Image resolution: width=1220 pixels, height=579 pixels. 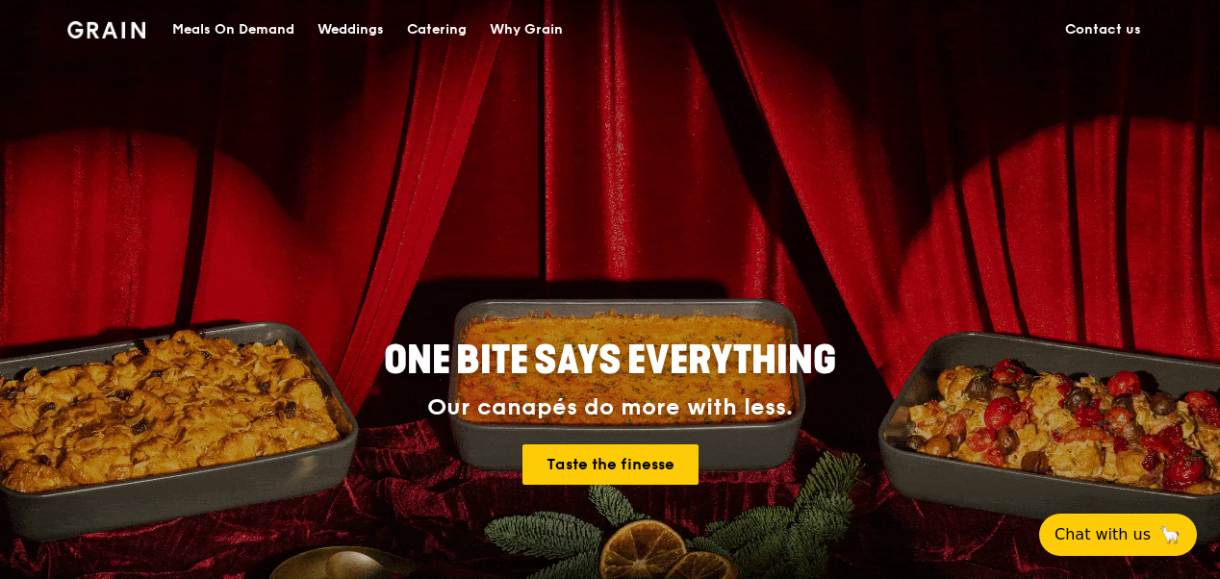 What do you see at coordinates (610, 361) in the screenshot?
I see `span: ONE BITE SAYS EVERYTHING` at bounding box center [610, 361].